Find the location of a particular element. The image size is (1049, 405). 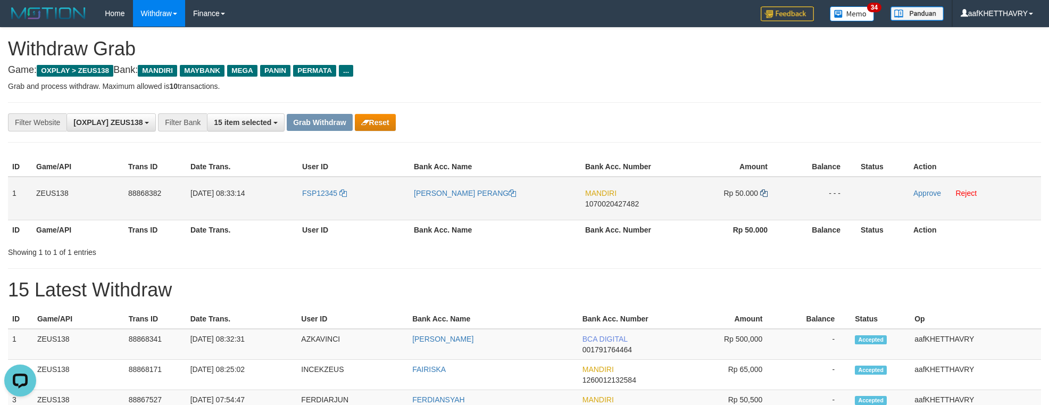

p: Grab and process withdraw. Maximum allowed is transactions. is located at coordinates (525, 86).